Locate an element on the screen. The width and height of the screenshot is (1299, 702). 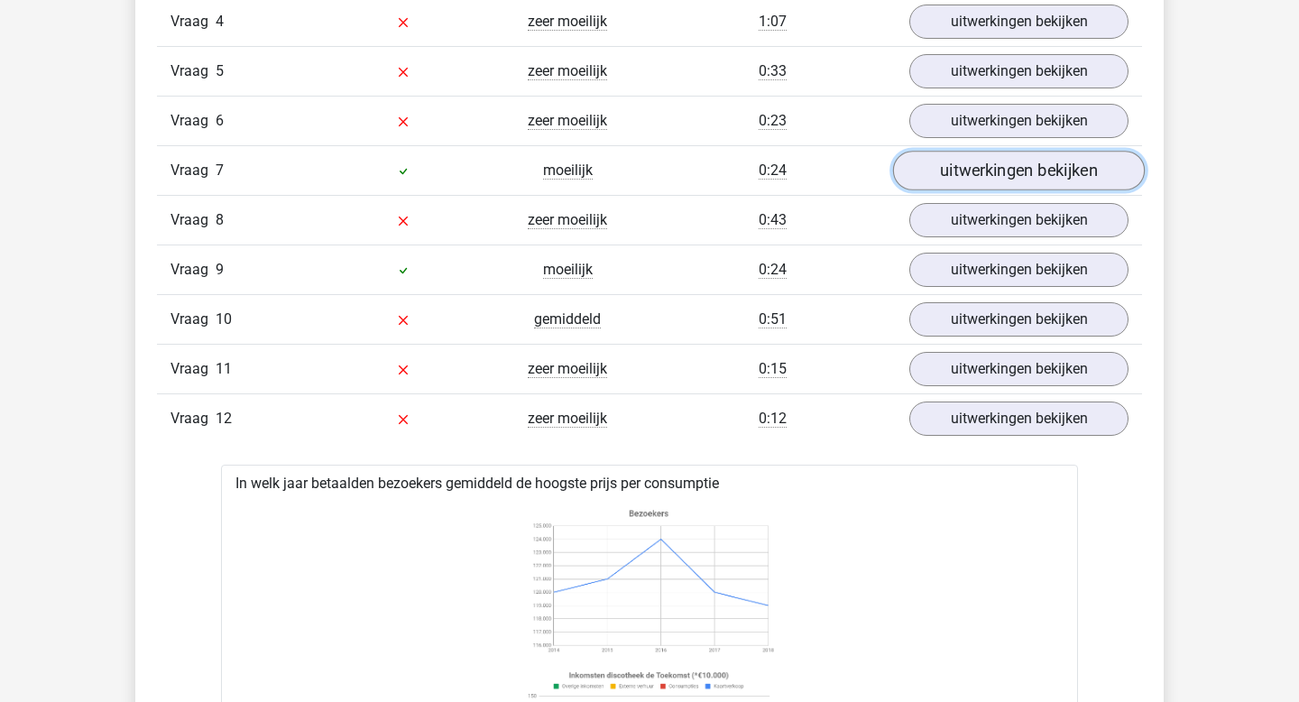
span: 9 is located at coordinates (219, 269).